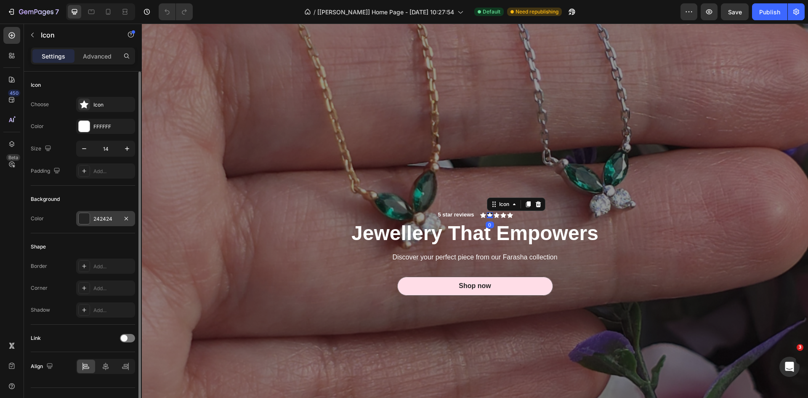  Describe the element at coordinates (97, 56) in the screenshot. I see `p: Advanced` at that location.